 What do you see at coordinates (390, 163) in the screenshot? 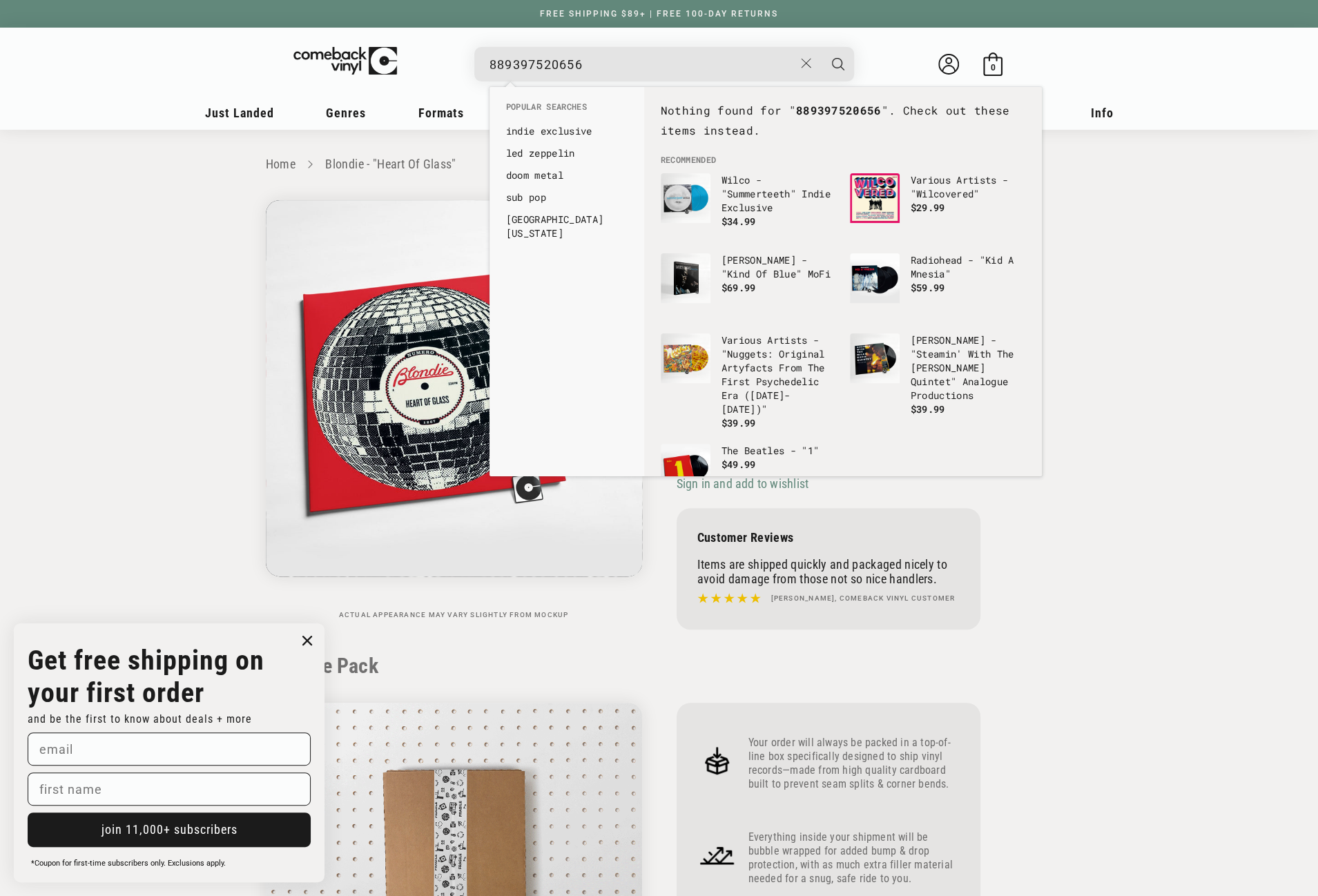
I see `a: Blondie - "Heart Of Glass"` at bounding box center [390, 163].